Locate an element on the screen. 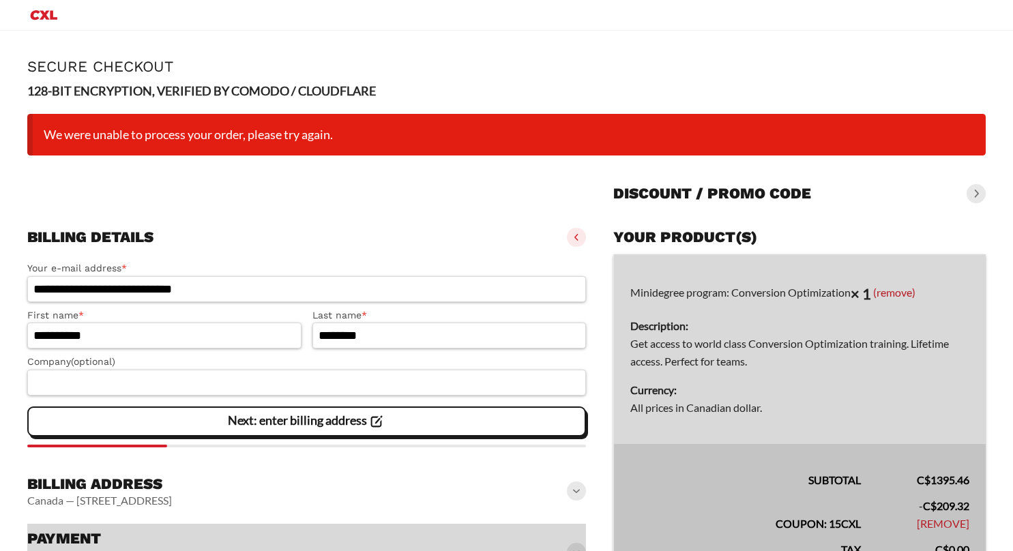 Image resolution: width=1013 pixels, height=551 pixels. label: Last name is located at coordinates (450, 315).